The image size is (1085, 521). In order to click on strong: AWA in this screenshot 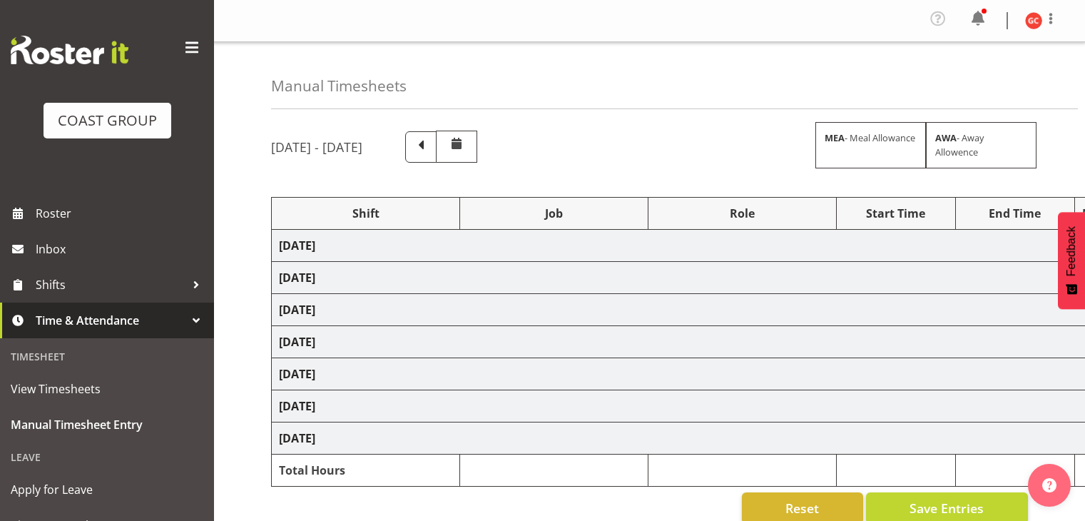, I will do `click(946, 138)`.